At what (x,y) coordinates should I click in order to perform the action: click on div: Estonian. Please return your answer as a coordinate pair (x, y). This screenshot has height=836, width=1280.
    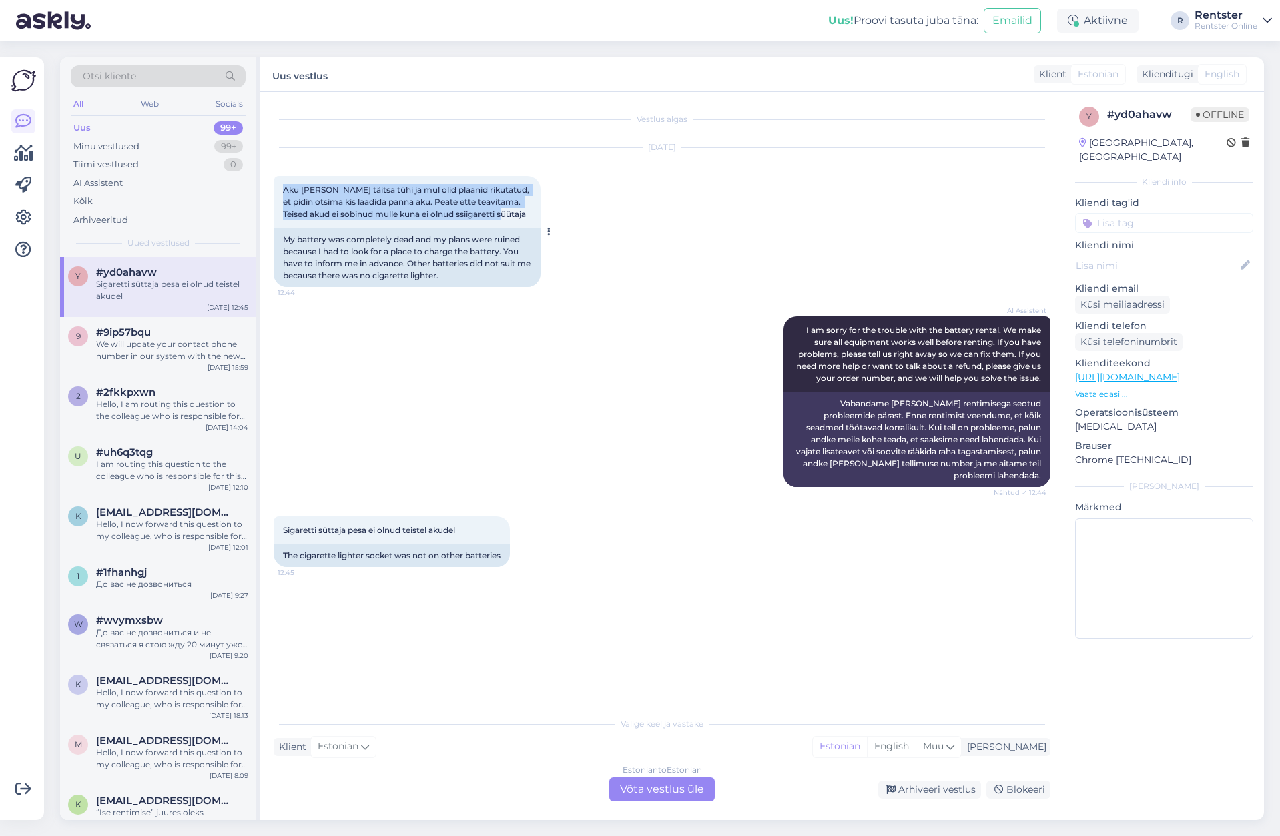
    Looking at the image, I should click on (839, 747).